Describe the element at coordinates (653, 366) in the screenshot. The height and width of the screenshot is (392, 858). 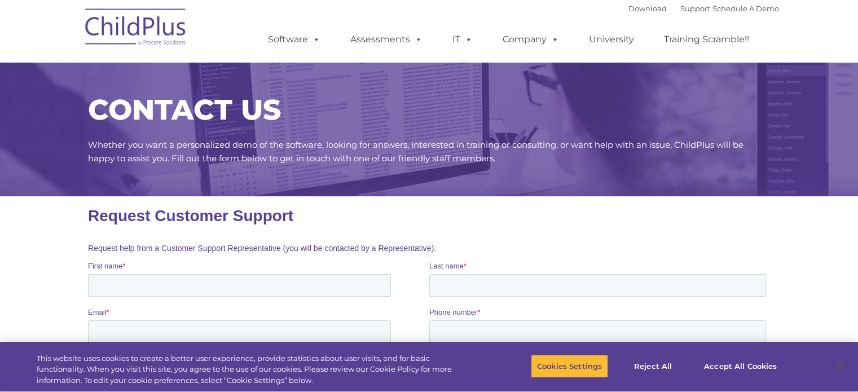
I see `button: Reject All` at that location.